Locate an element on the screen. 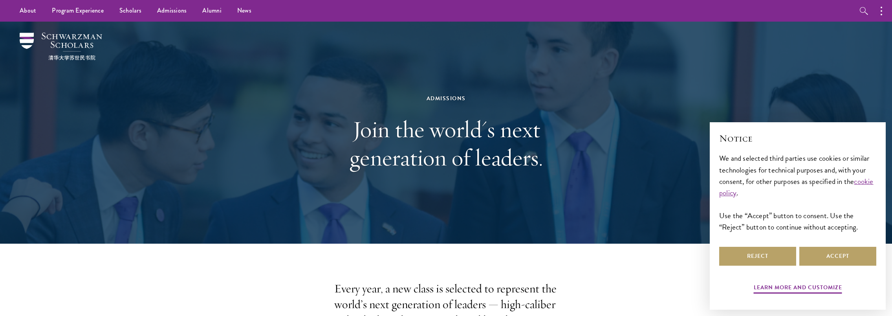  h2: Notice is located at coordinates (798, 138).